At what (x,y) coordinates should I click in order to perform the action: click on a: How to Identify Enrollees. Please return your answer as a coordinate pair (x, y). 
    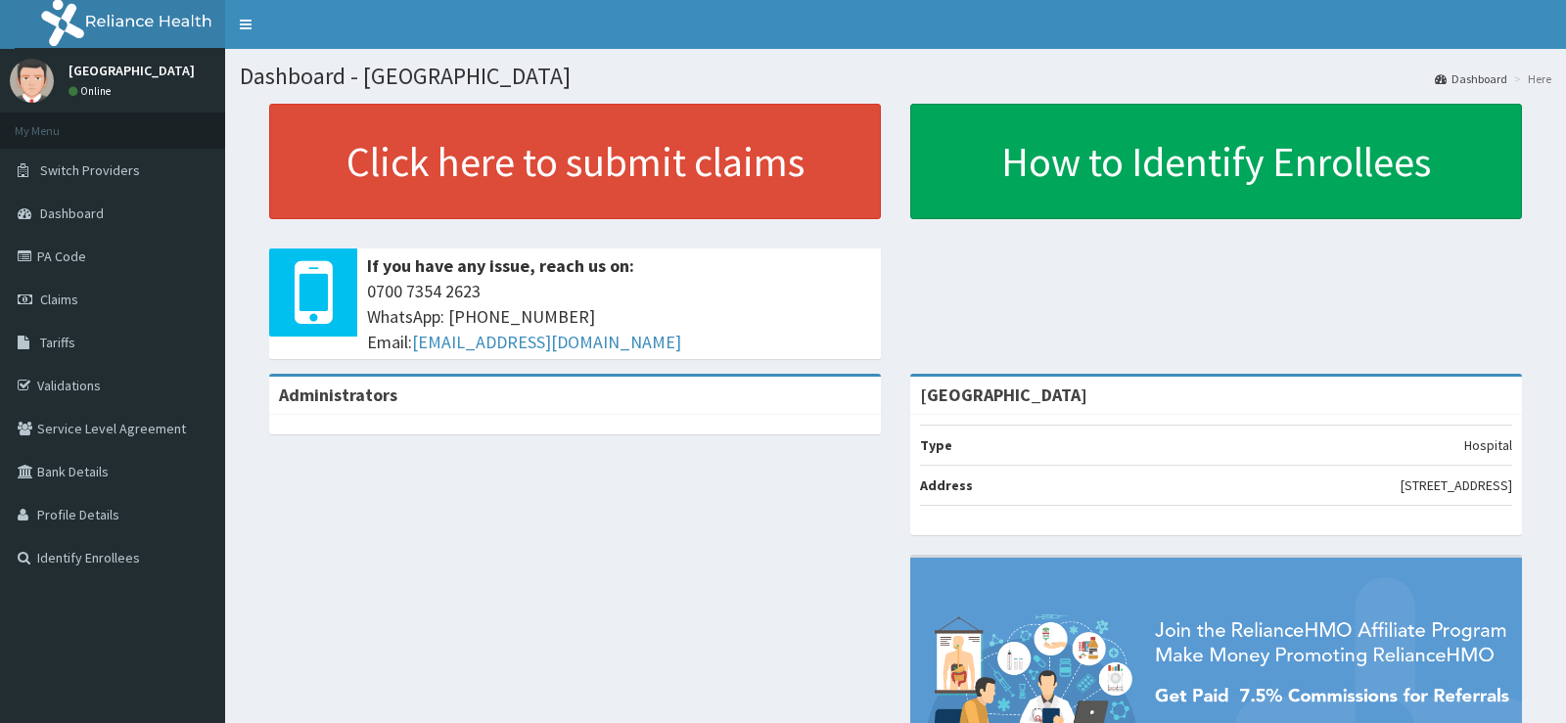
    Looking at the image, I should click on (1215, 161).